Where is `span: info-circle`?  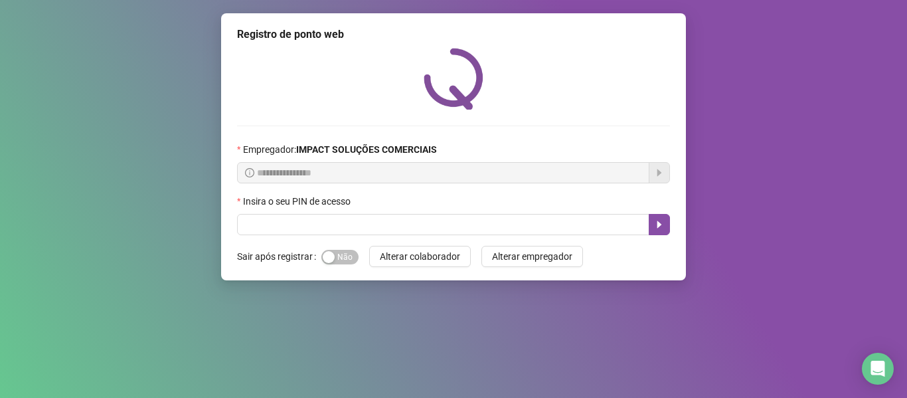
span: info-circle is located at coordinates (250, 173).